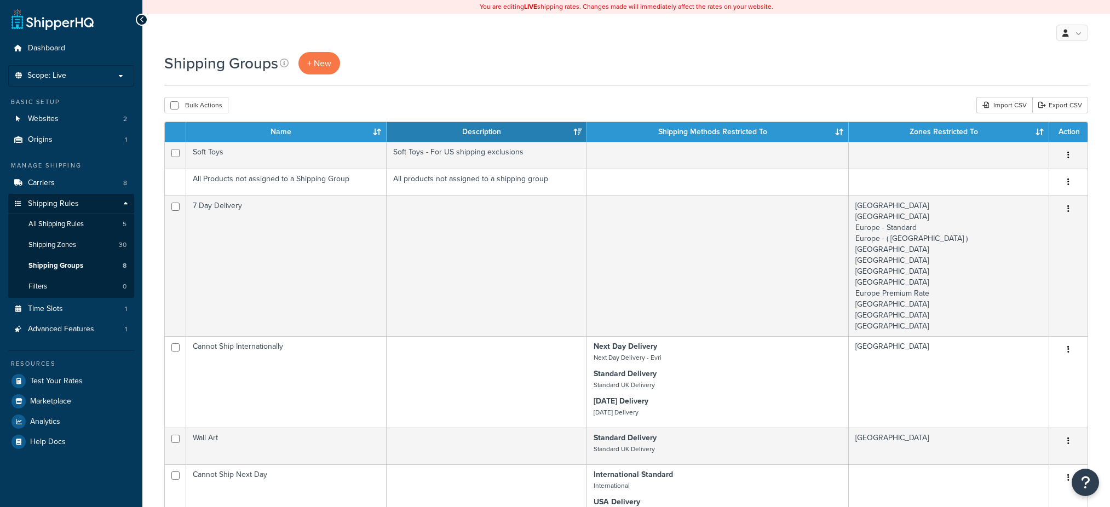  What do you see at coordinates (71, 165) in the screenshot?
I see `div: Manage Shipping` at bounding box center [71, 165].